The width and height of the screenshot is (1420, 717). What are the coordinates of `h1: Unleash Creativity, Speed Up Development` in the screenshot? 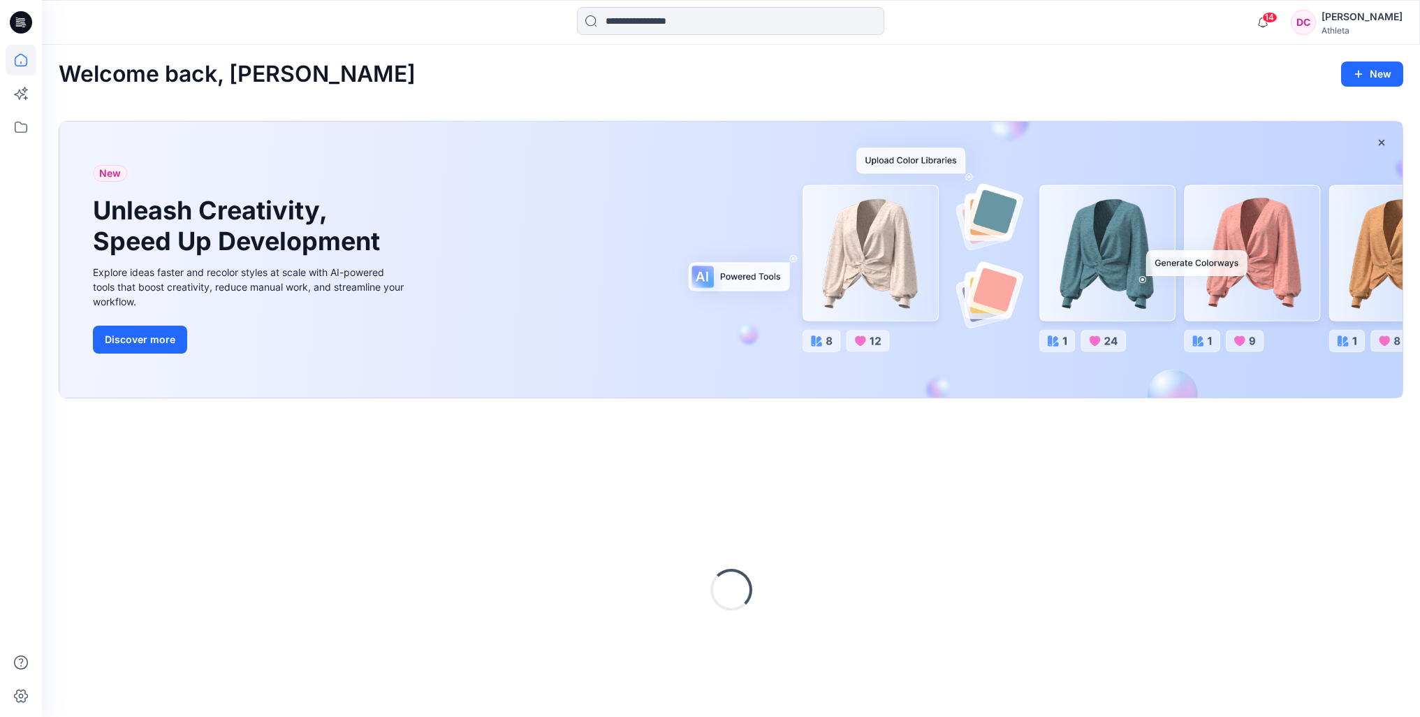 It's located at (240, 226).